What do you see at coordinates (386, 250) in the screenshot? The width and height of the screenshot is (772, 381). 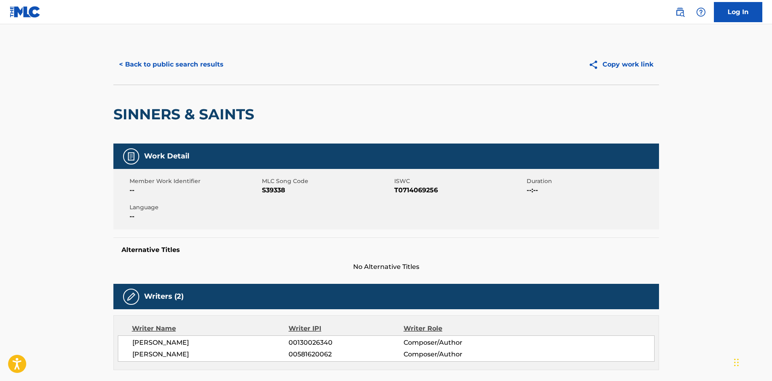 I see `h5: Alternative Titles` at bounding box center [386, 250].